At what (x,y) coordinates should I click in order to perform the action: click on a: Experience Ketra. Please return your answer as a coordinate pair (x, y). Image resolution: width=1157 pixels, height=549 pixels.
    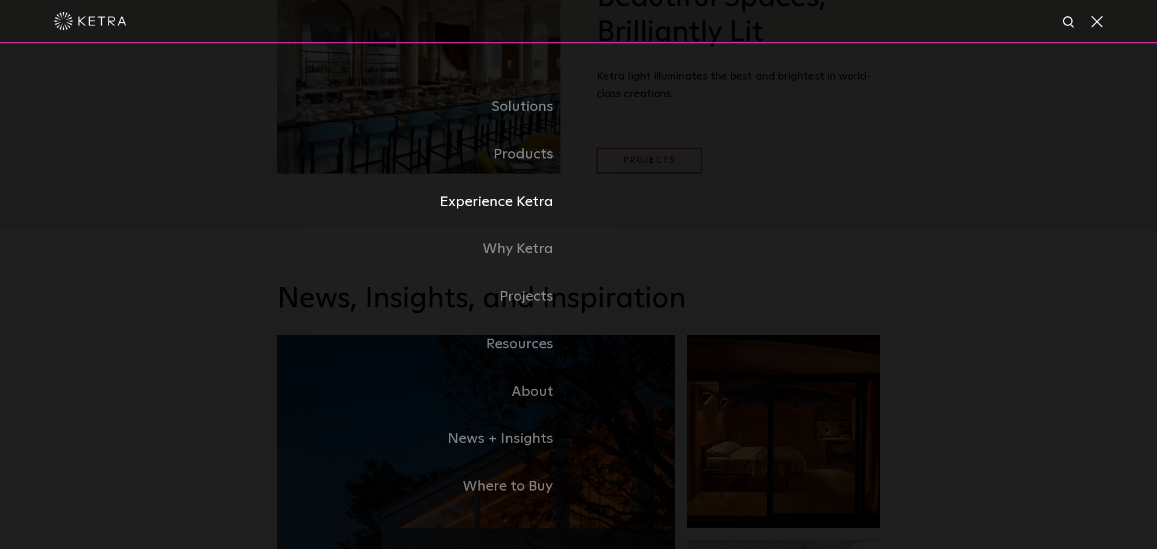
    Looking at the image, I should click on (428, 202).